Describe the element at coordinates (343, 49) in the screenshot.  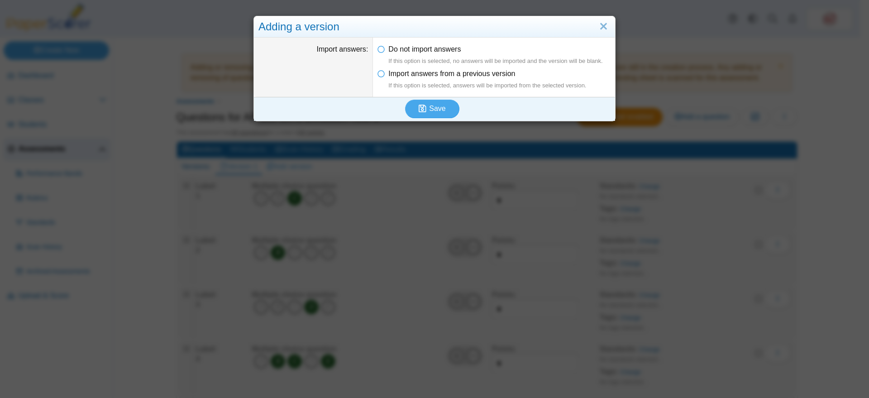
I see `label: Import answers` at that location.